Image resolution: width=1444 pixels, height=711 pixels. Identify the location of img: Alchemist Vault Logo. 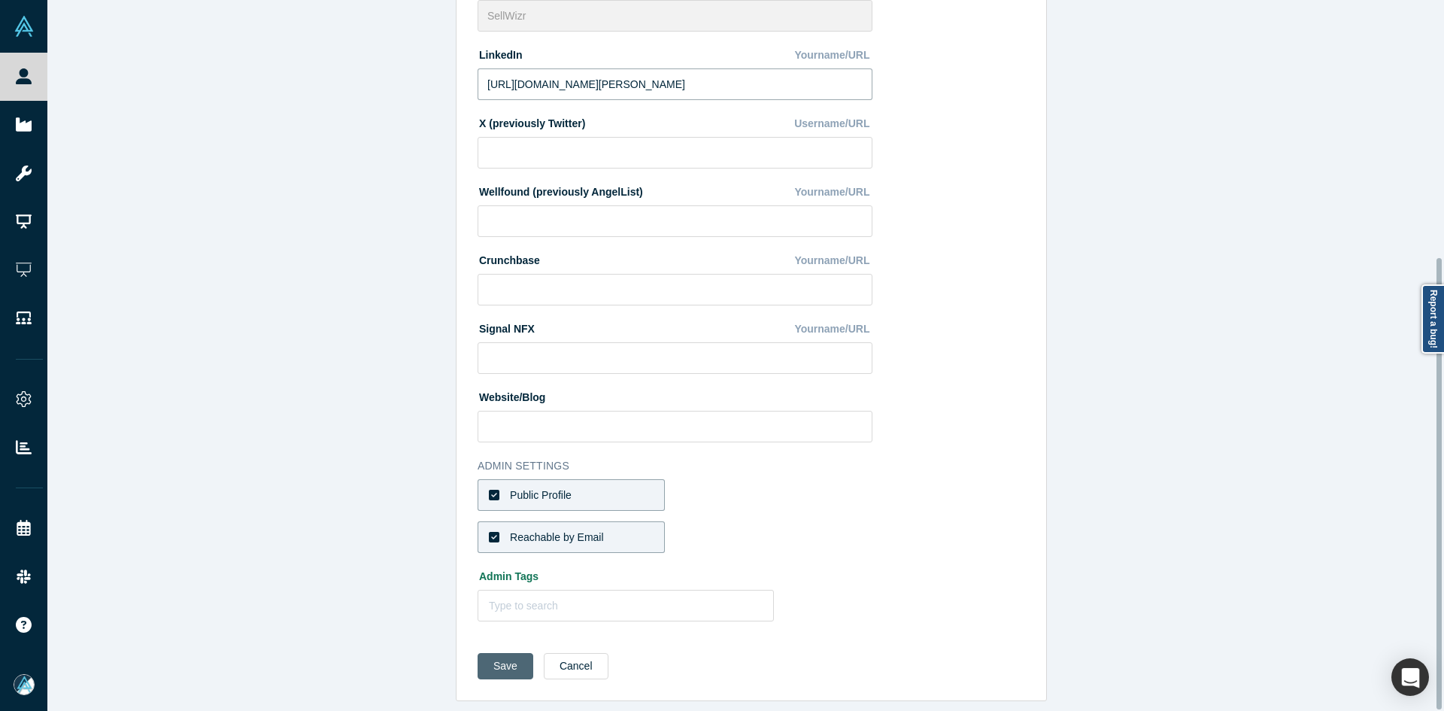
(24, 26).